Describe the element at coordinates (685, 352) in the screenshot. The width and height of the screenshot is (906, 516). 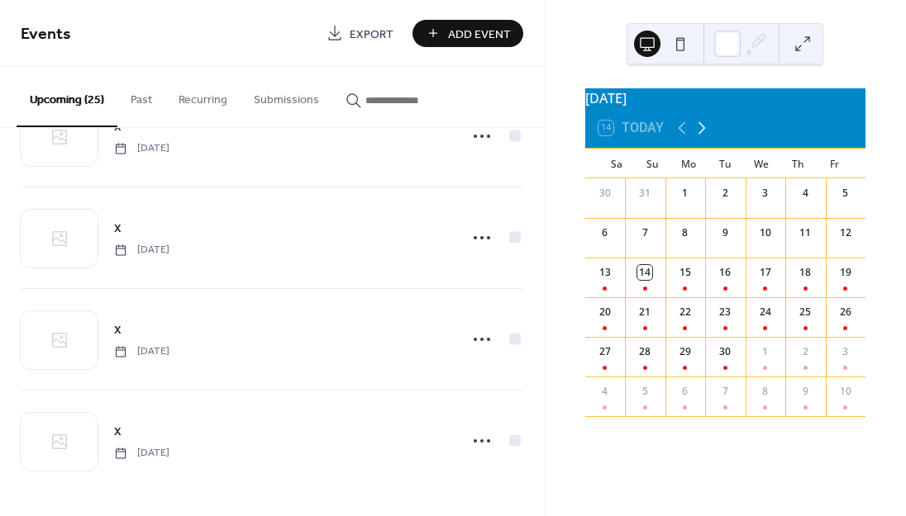
I see `div: 29` at that location.